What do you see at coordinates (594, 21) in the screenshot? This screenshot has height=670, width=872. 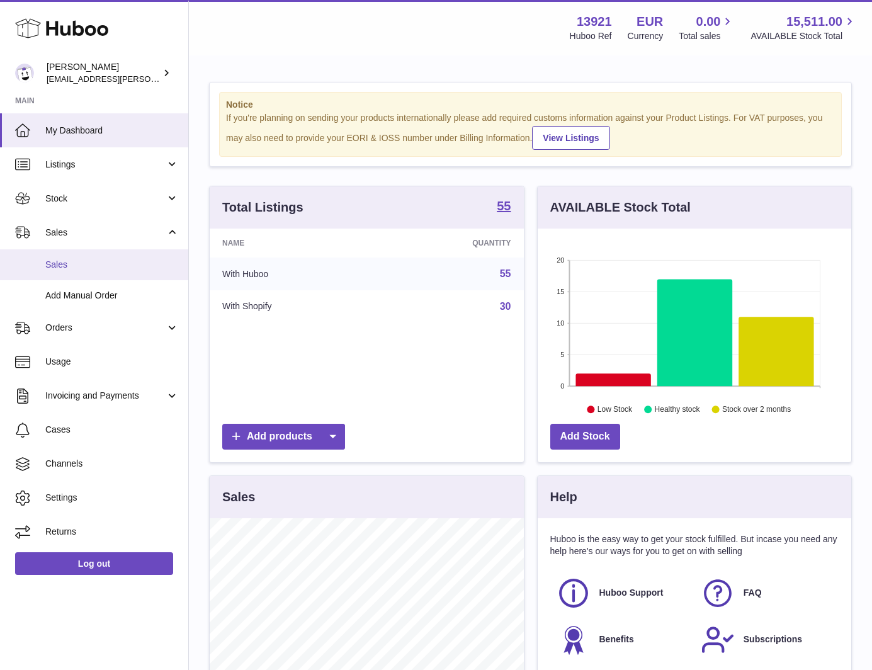 I see `strong: 13921` at bounding box center [594, 21].